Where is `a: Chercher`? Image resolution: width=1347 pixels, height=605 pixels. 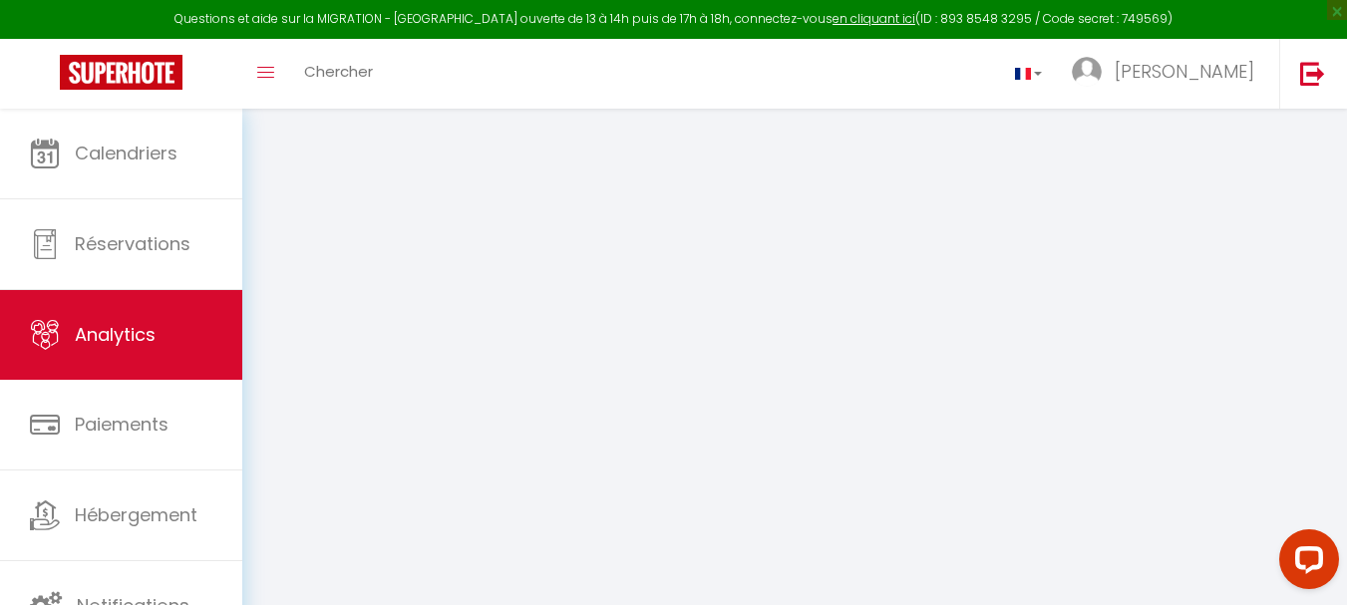
a: Chercher is located at coordinates (338, 74).